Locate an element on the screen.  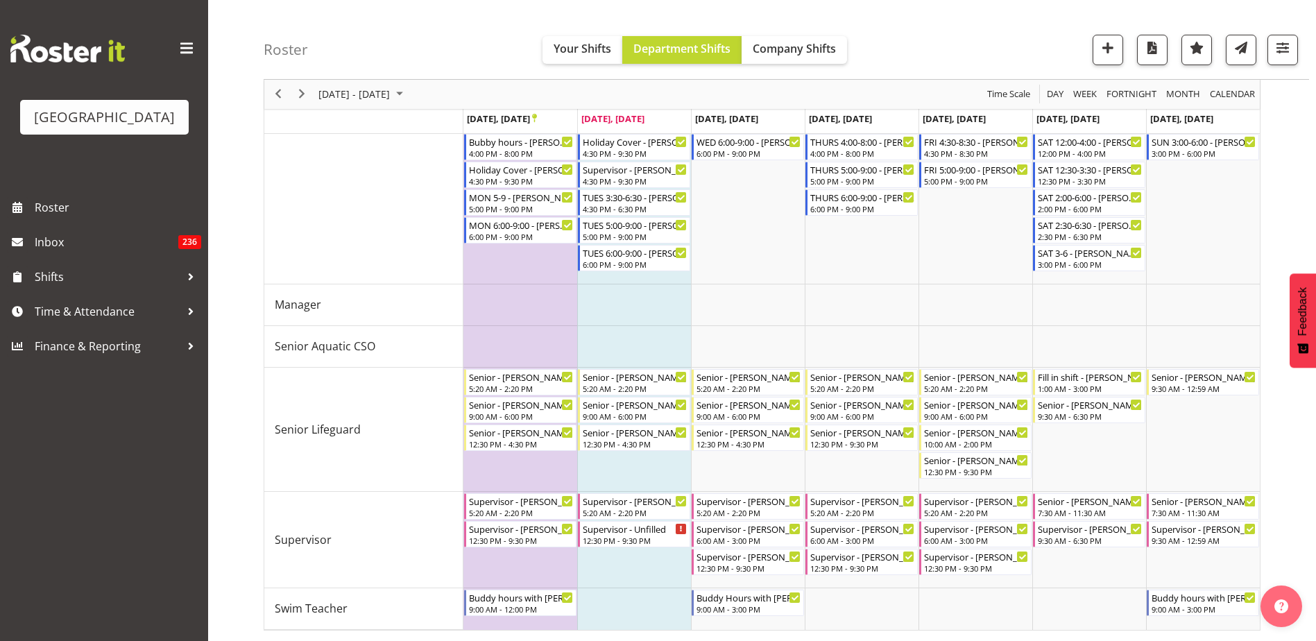
div: 4:00 PM - 8:00 PM is located at coordinates (862, 153).